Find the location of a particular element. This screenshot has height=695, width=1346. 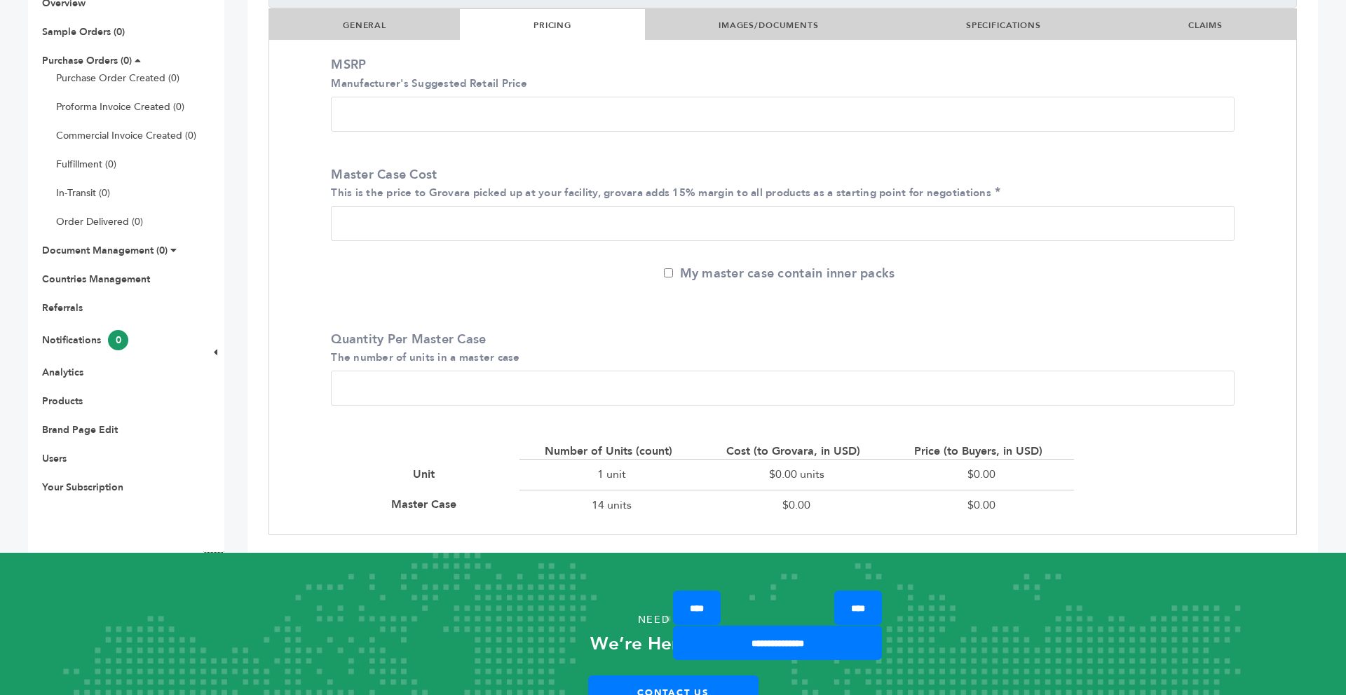

div: $0.00 units is located at coordinates (797, 474).